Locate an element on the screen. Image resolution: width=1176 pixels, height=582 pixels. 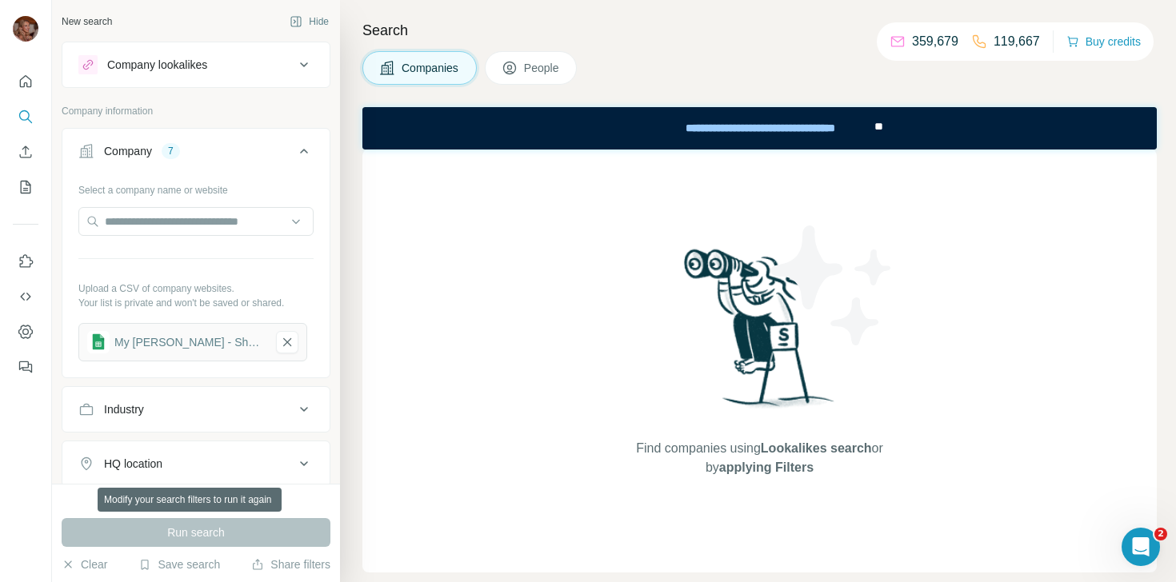
span: Lookalikes search is located at coordinates (816, 448).